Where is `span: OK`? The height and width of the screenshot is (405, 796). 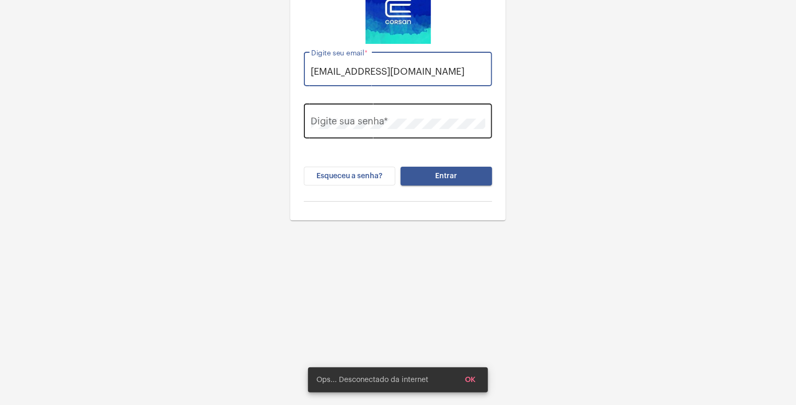 span: OK is located at coordinates (470, 380).